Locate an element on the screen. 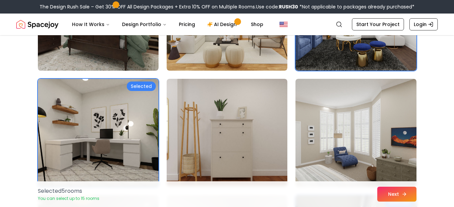 Image resolution: width=454 pixels, height=207 pixels. img: Room room-4 is located at coordinates (98, 133).